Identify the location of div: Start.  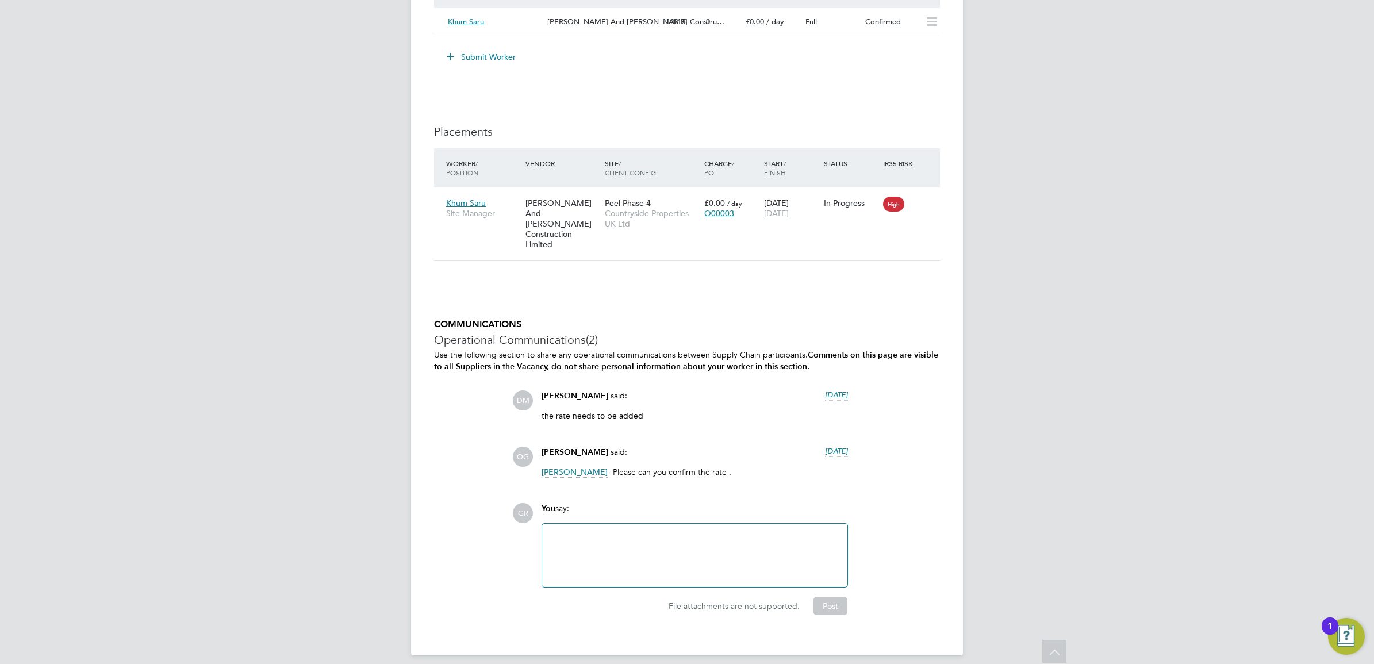
(791, 168).